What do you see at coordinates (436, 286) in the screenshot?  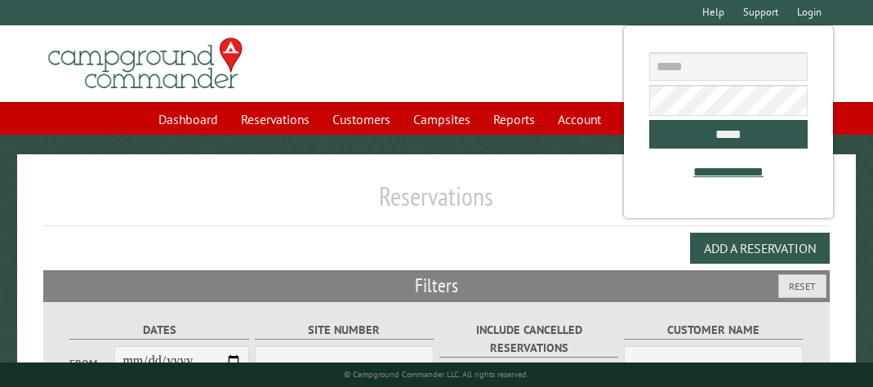 I see `h2: Filters` at bounding box center [436, 286].